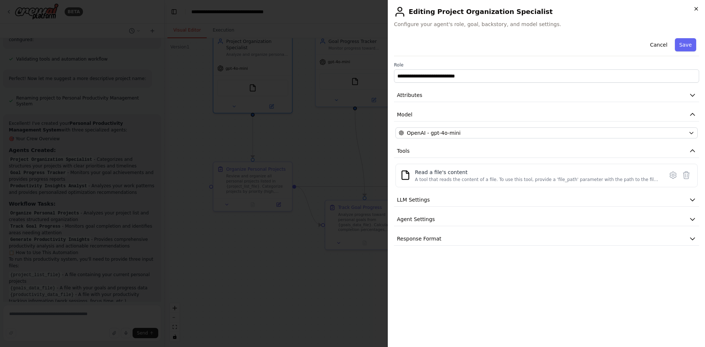 Image resolution: width=705 pixels, height=347 pixels. I want to click on div: Read a file's content, so click(537, 172).